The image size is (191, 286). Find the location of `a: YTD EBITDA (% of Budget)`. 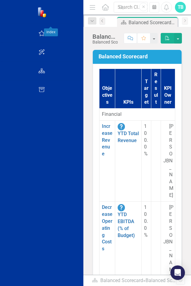

a: YTD EBITDA (% of Budget) is located at coordinates (126, 225).